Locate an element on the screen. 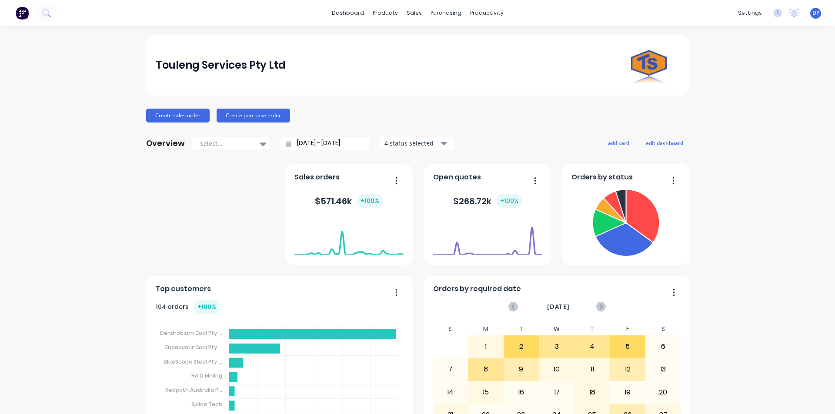 This screenshot has height=414, width=835. div: $ 268.72k is located at coordinates (488, 201).